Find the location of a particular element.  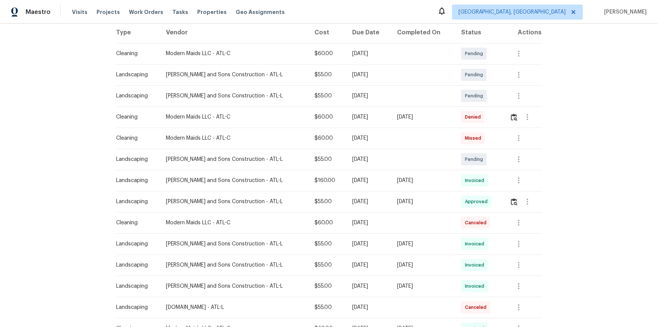

span: Maestro is located at coordinates (38, 12).